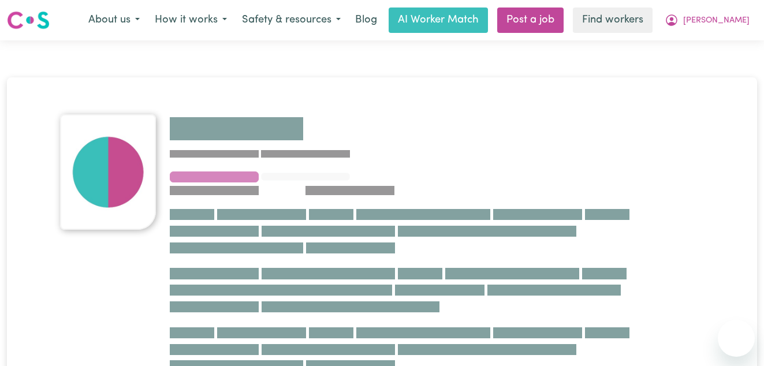 The width and height of the screenshot is (764, 366). I want to click on a: Blog, so click(366, 20).